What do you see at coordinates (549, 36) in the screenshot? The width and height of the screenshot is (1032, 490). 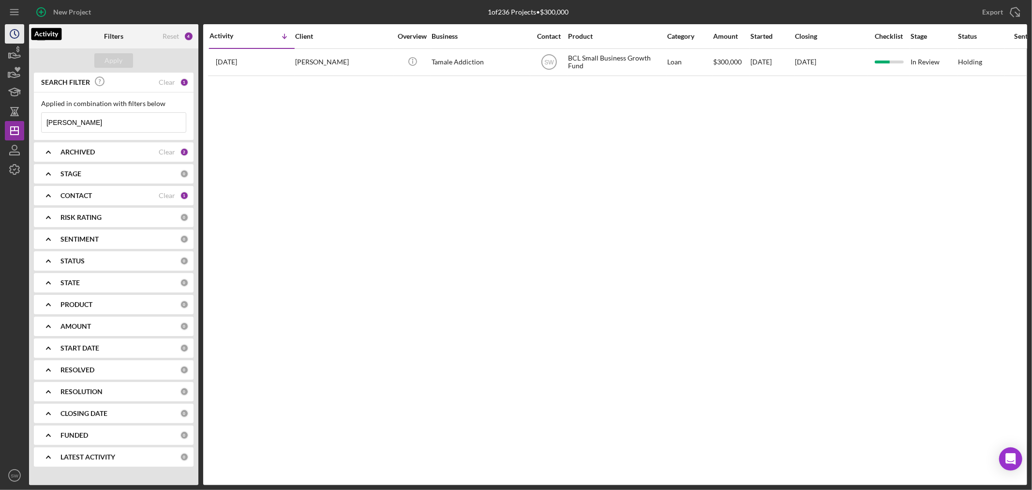 I see `div: Contact` at bounding box center [549, 36].